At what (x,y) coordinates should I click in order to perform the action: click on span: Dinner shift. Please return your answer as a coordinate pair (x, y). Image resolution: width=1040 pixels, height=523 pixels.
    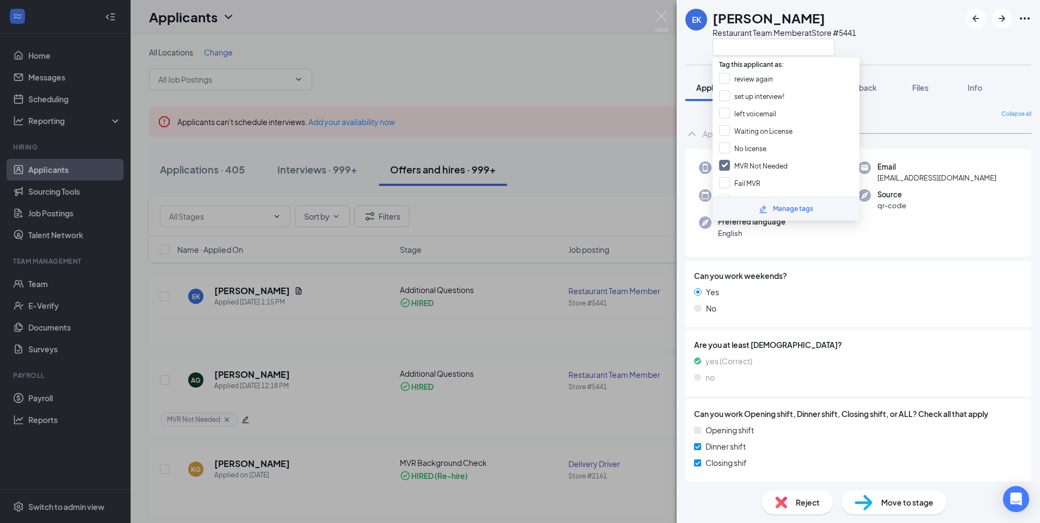
    Looking at the image, I should click on (726, 447).